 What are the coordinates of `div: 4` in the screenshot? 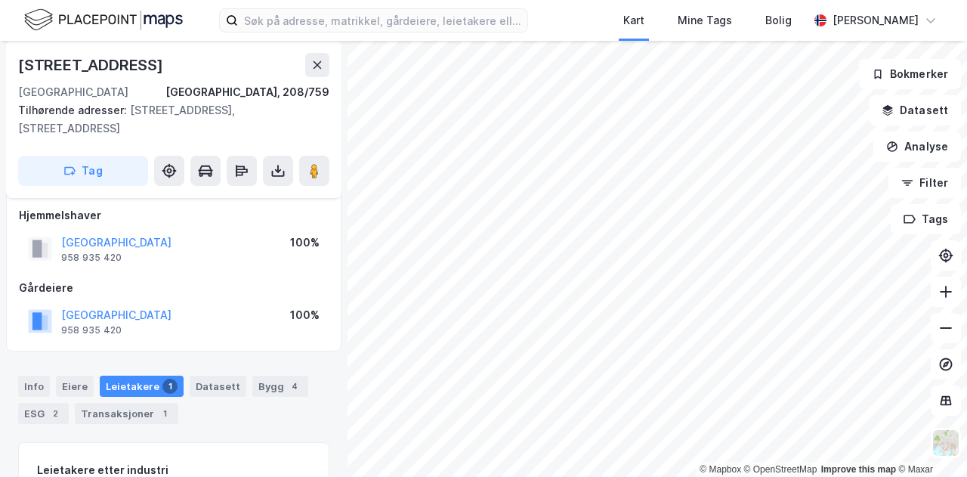 It's located at (295, 386).